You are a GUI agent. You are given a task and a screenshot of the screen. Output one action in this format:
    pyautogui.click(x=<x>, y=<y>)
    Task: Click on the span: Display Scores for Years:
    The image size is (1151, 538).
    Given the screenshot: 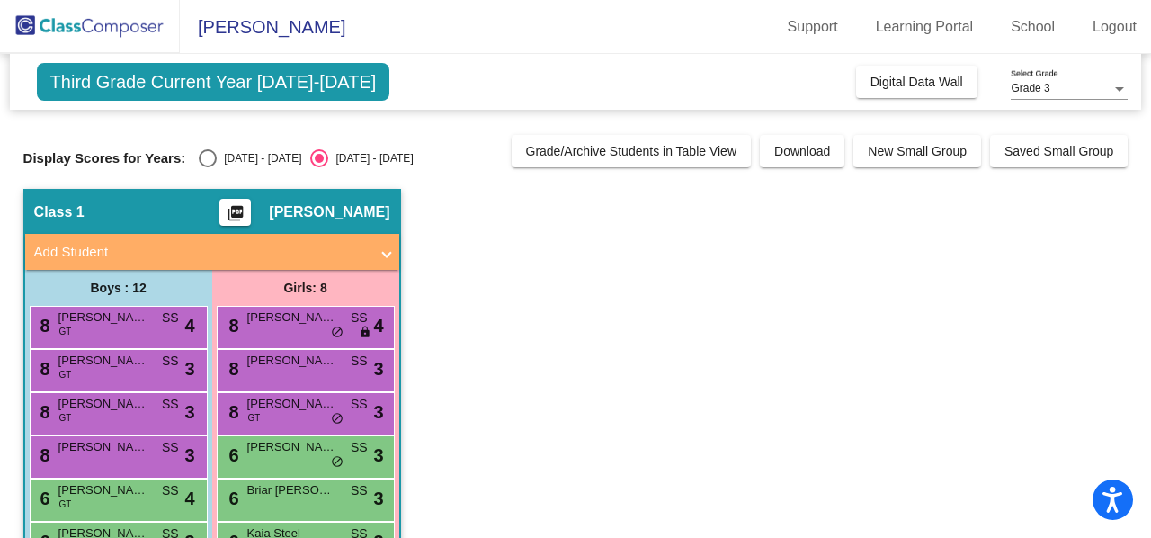 What is the action you would take?
    pyautogui.click(x=104, y=158)
    